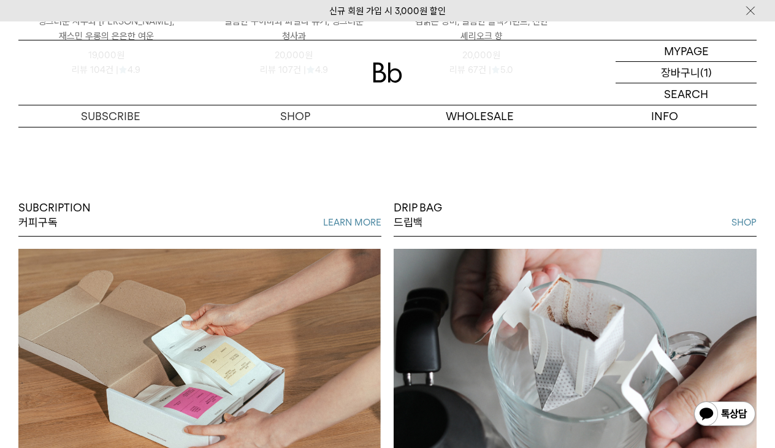 This screenshot has height=448, width=775. I want to click on p: SUBCRIPTION 커피구독, so click(55, 215).